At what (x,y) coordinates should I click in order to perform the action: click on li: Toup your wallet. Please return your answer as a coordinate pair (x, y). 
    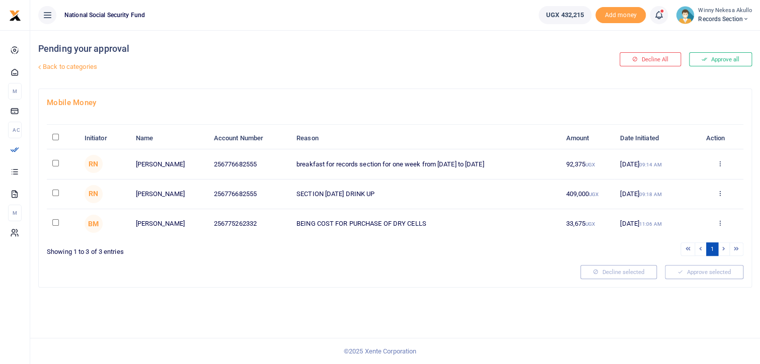
    Looking at the image, I should click on (620, 15).